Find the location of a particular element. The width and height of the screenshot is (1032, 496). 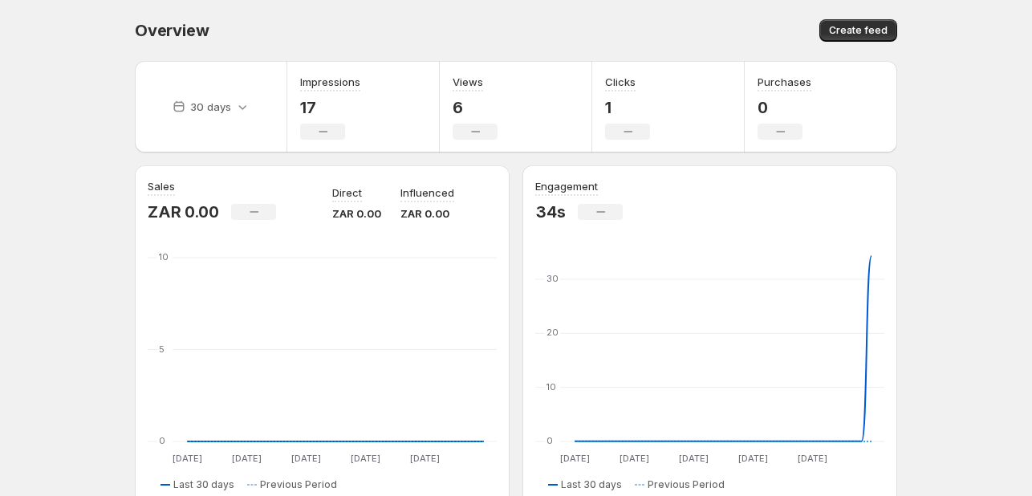

p: 1 is located at coordinates (628, 108).